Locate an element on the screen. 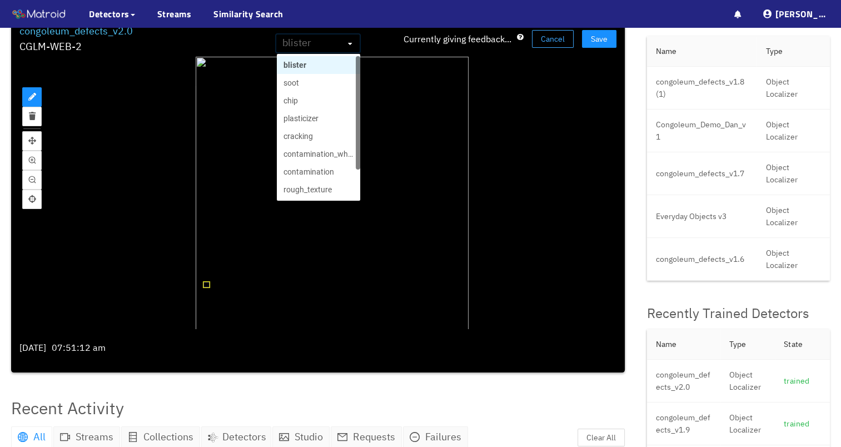 The width and height of the screenshot is (841, 447). td: Everyday Objects v3 is located at coordinates (702, 216).